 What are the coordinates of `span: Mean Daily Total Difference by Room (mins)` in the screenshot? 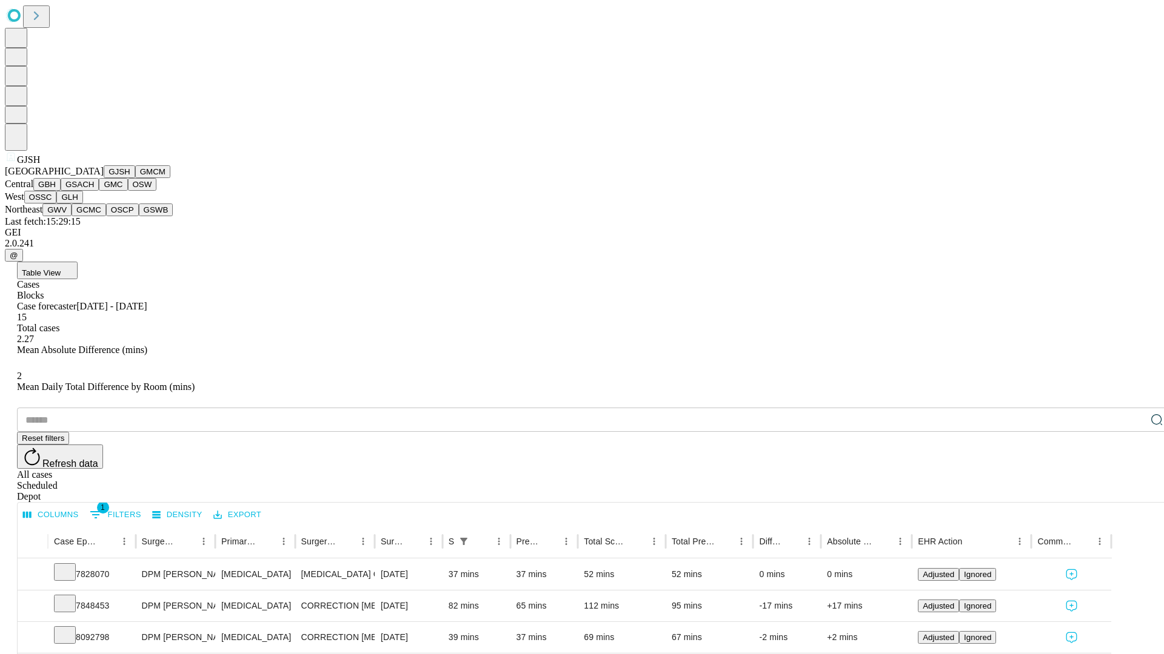 It's located at (105, 387).